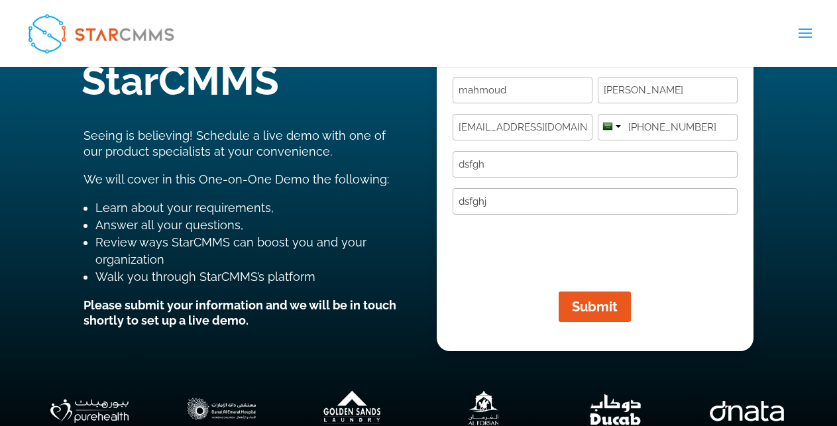 The width and height of the screenshot is (837, 426). Describe the element at coordinates (595, 307) in the screenshot. I see `span: Submit` at that location.